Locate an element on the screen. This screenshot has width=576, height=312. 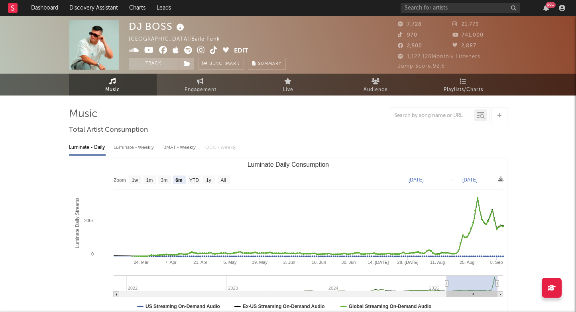
button: Edit is located at coordinates (241, 51).